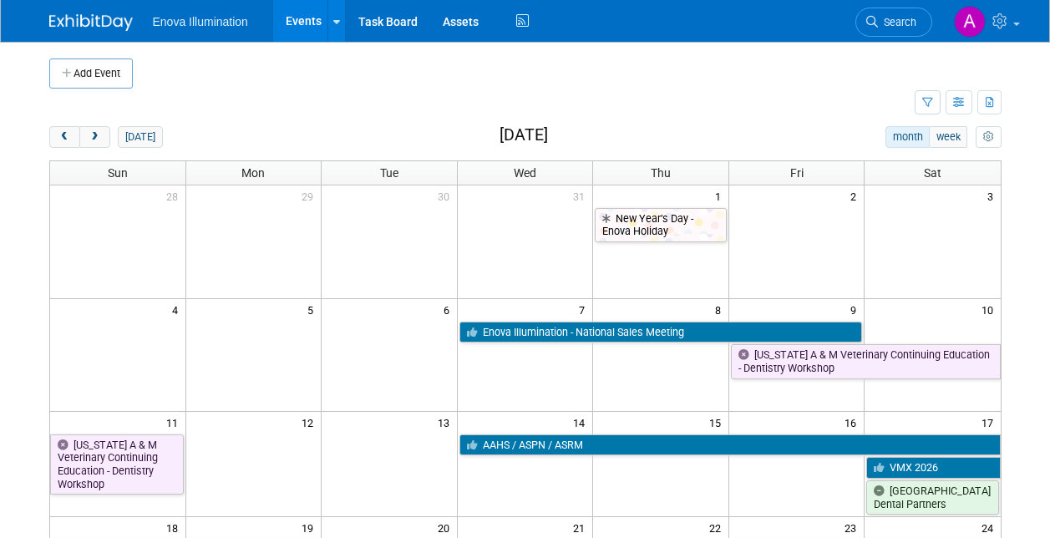  What do you see at coordinates (993, 195) in the screenshot?
I see `span: 3` at bounding box center [993, 195].